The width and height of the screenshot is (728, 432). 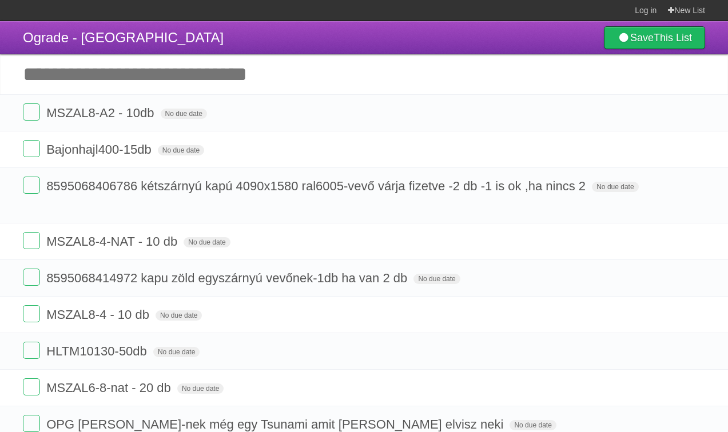 I want to click on span: MSZAL8-A2 - 10db, so click(x=101, y=113).